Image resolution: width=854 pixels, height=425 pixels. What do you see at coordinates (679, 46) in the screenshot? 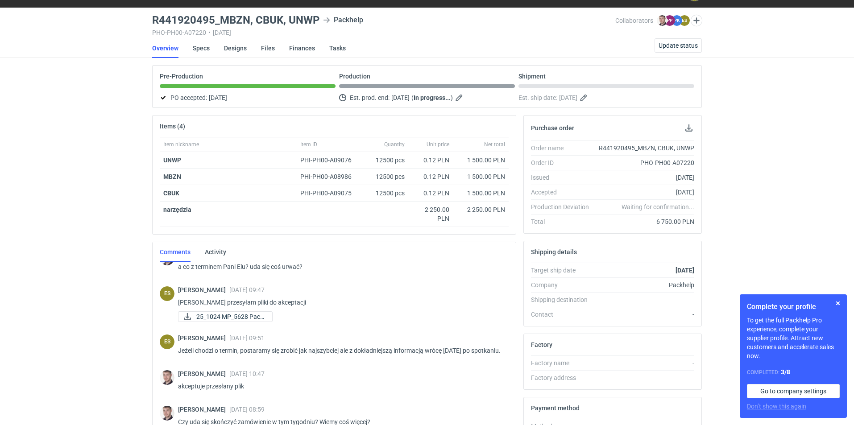
I see `span: Update status` at bounding box center [679, 46].